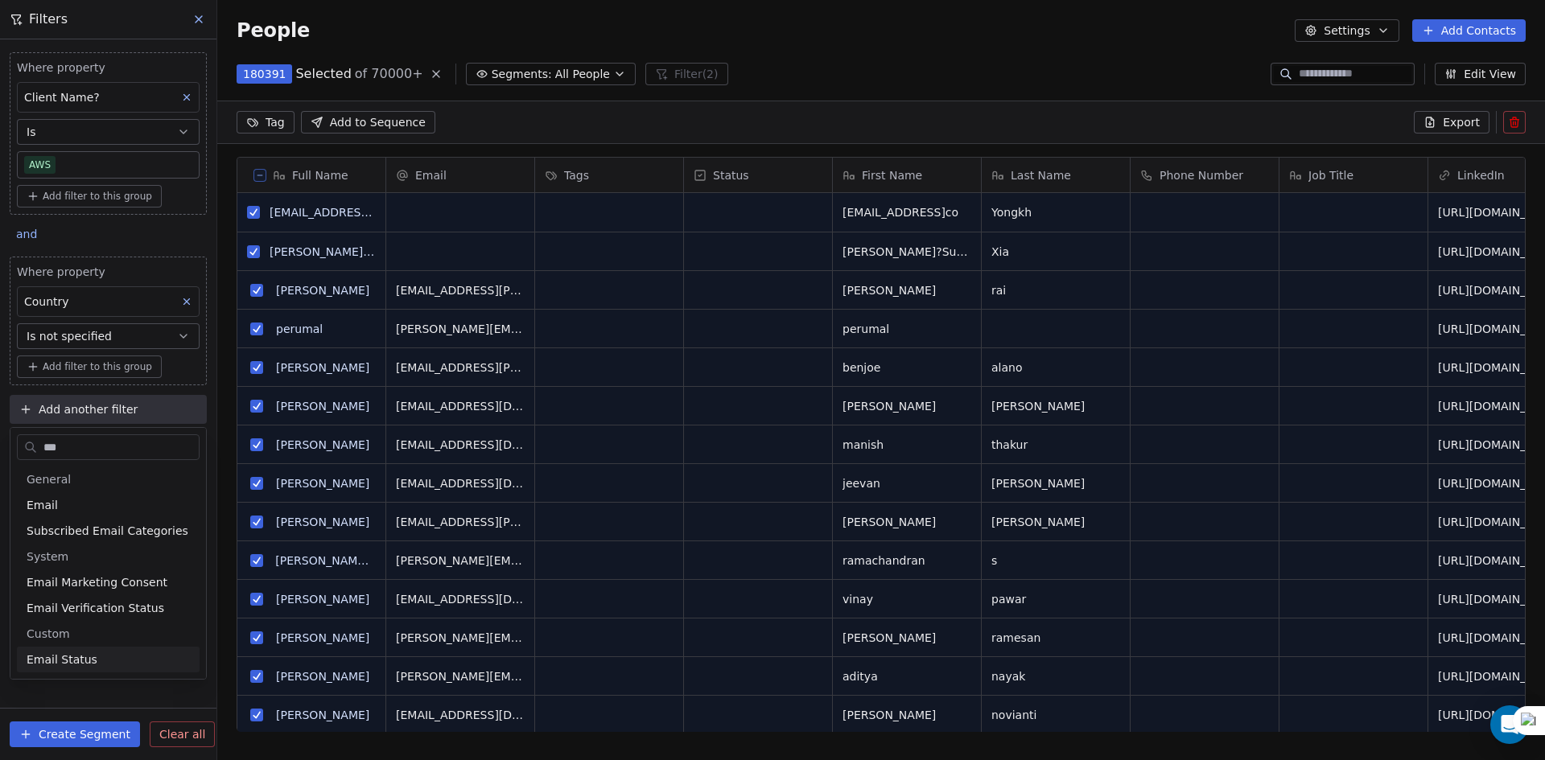 This screenshot has width=1545, height=760. Describe the element at coordinates (48, 634) in the screenshot. I see `span: Custom` at that location.